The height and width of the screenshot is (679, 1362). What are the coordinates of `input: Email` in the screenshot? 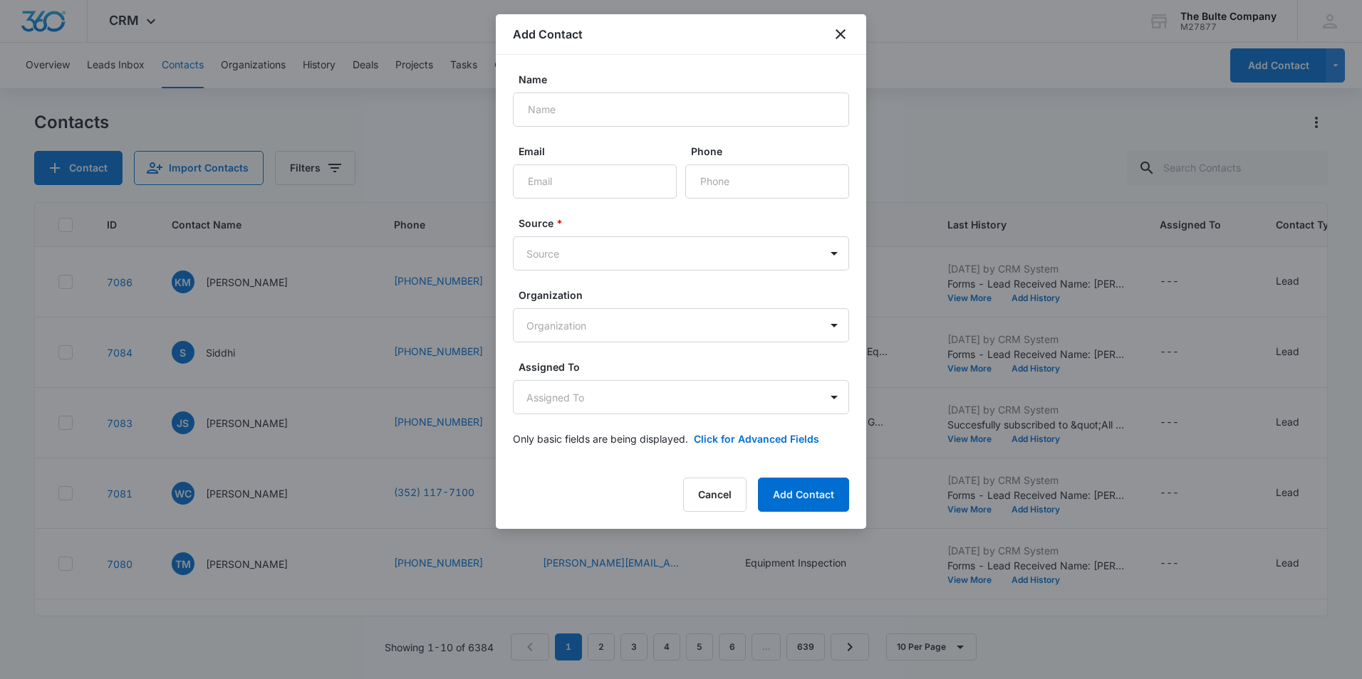 It's located at (595, 182).